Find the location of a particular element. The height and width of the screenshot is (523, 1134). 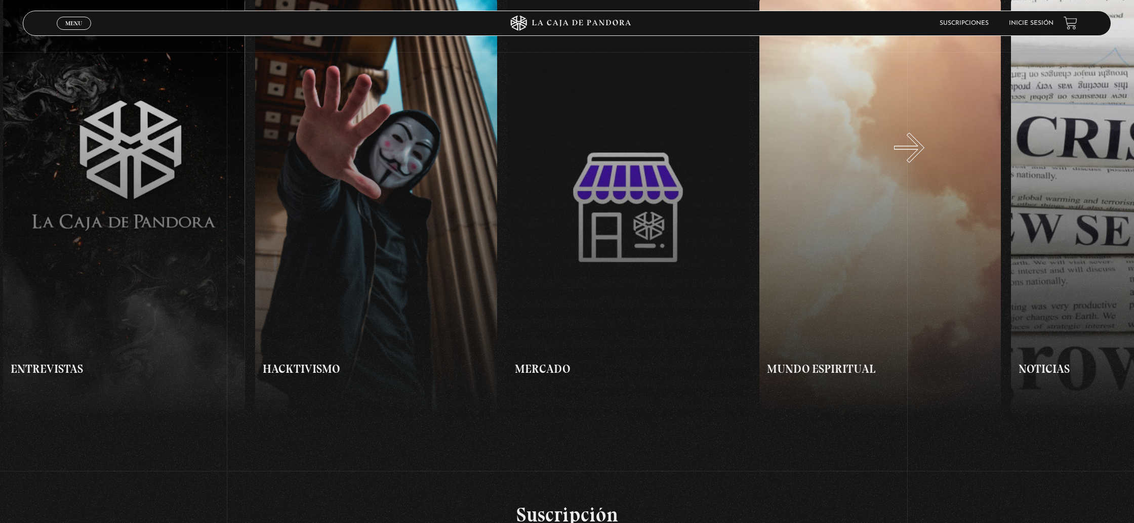

a: View your shopping cart is located at coordinates (1070, 23).